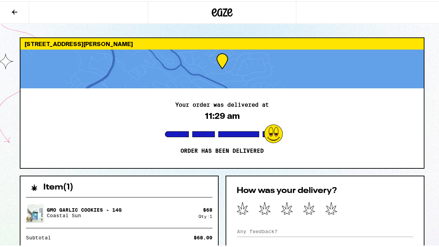 The height and width of the screenshot is (247, 439). Describe the element at coordinates (36, 211) in the screenshot. I see `img: GMO Garlic Cookies - 14g` at that location.